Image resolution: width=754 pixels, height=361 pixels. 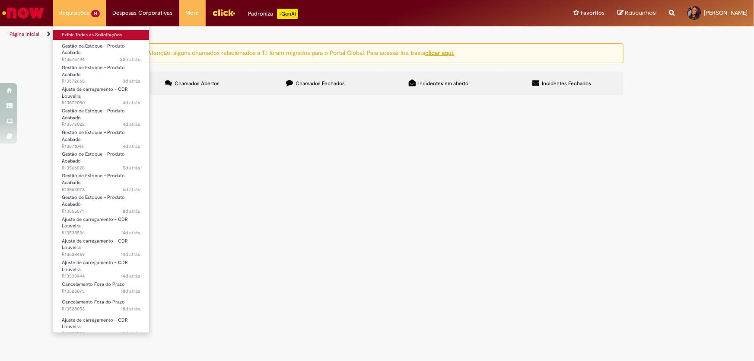 What do you see at coordinates (101, 309) in the screenshot?
I see `span: R13528053` at bounding box center [101, 309].